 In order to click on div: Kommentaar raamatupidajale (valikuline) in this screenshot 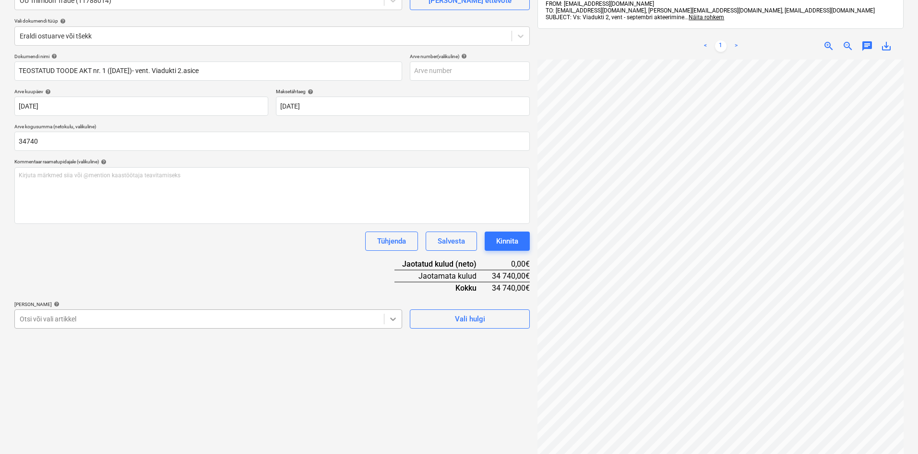, I will do `click(272, 161)`.